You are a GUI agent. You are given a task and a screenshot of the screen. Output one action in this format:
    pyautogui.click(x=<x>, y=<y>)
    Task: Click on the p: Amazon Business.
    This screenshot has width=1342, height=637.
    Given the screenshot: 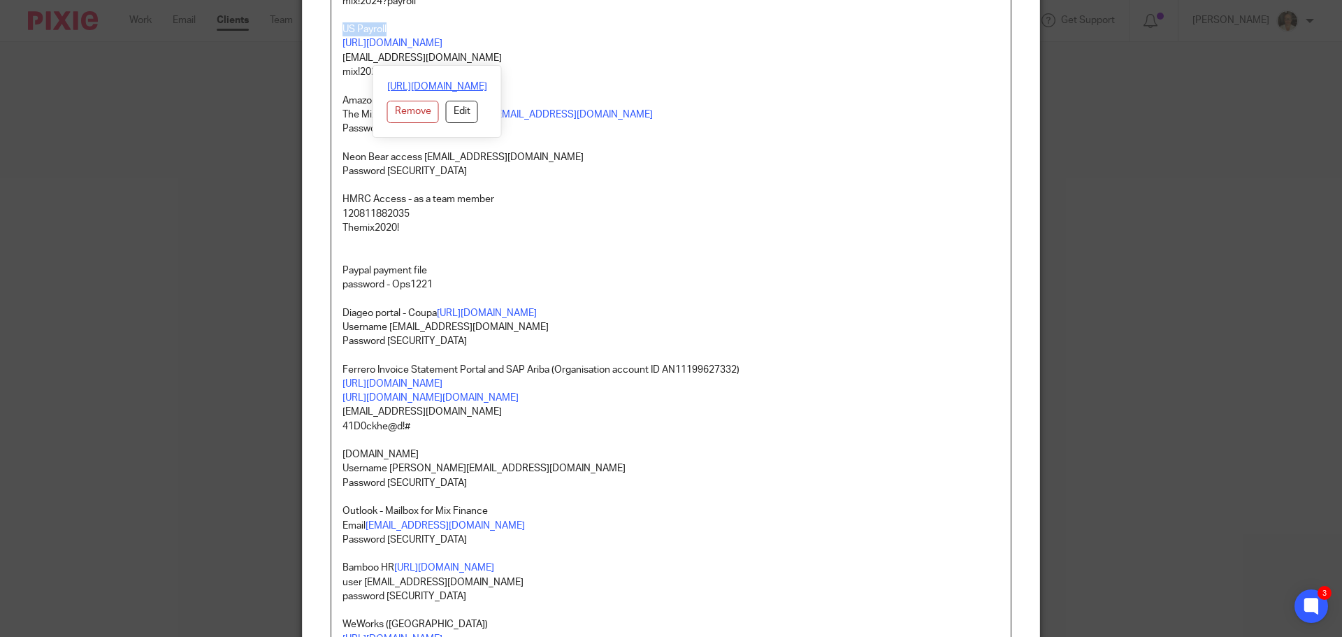 What is the action you would take?
    pyautogui.click(x=671, y=101)
    